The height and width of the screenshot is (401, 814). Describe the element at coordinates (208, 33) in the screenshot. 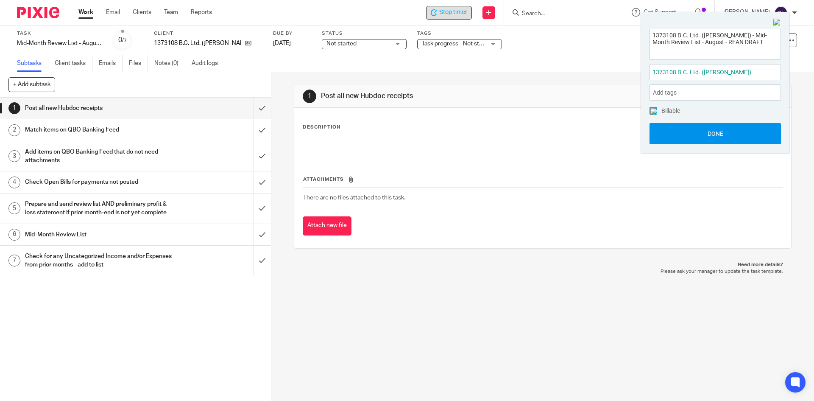

I see `label: Client` at that location.